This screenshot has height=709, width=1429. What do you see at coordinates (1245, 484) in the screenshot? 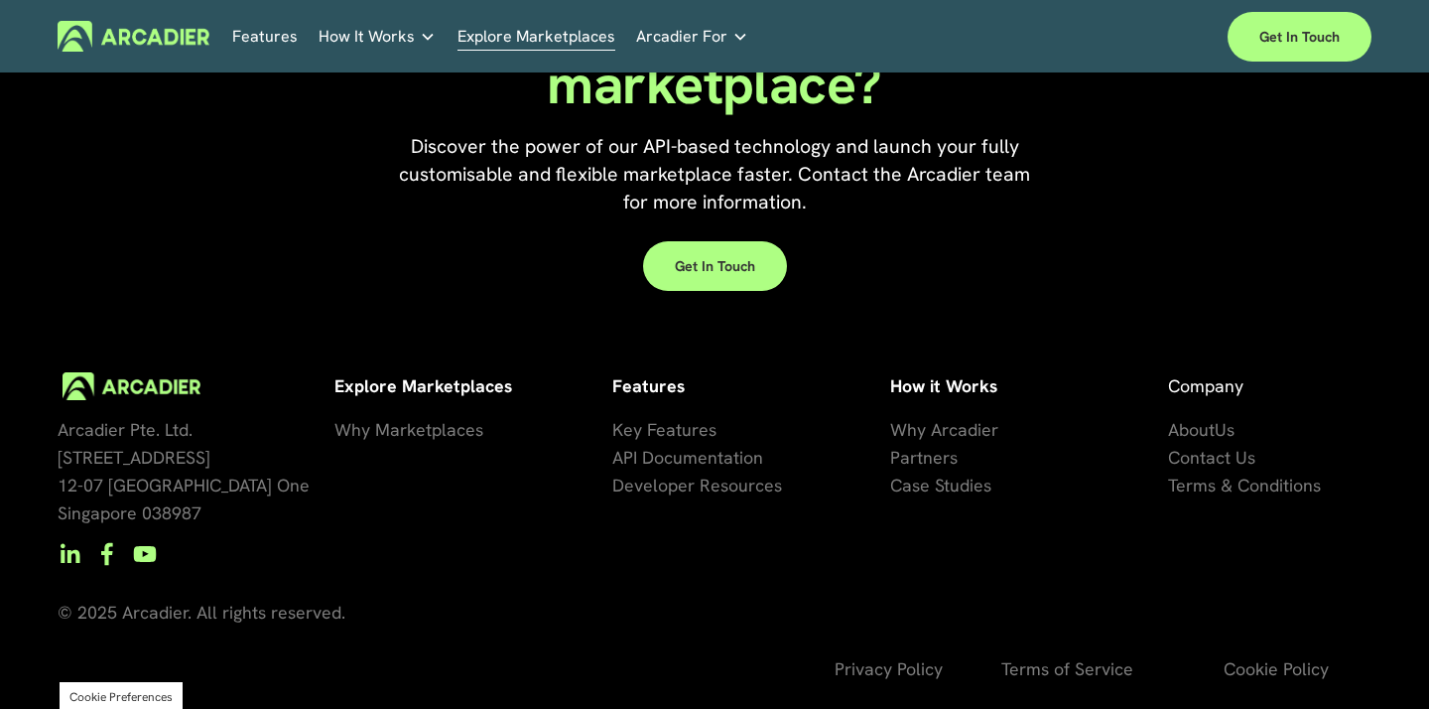
I see `span: Terms & Conditions` at bounding box center [1245, 484].